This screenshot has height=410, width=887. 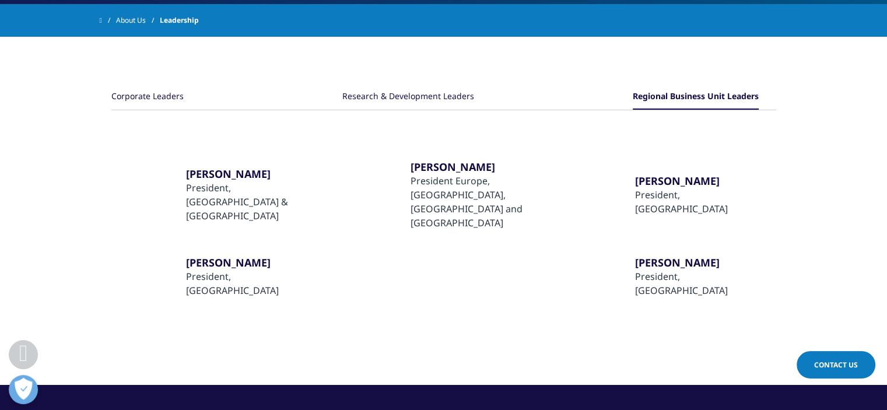 I want to click on button: Regional Business Unit Leaders, so click(x=696, y=97).